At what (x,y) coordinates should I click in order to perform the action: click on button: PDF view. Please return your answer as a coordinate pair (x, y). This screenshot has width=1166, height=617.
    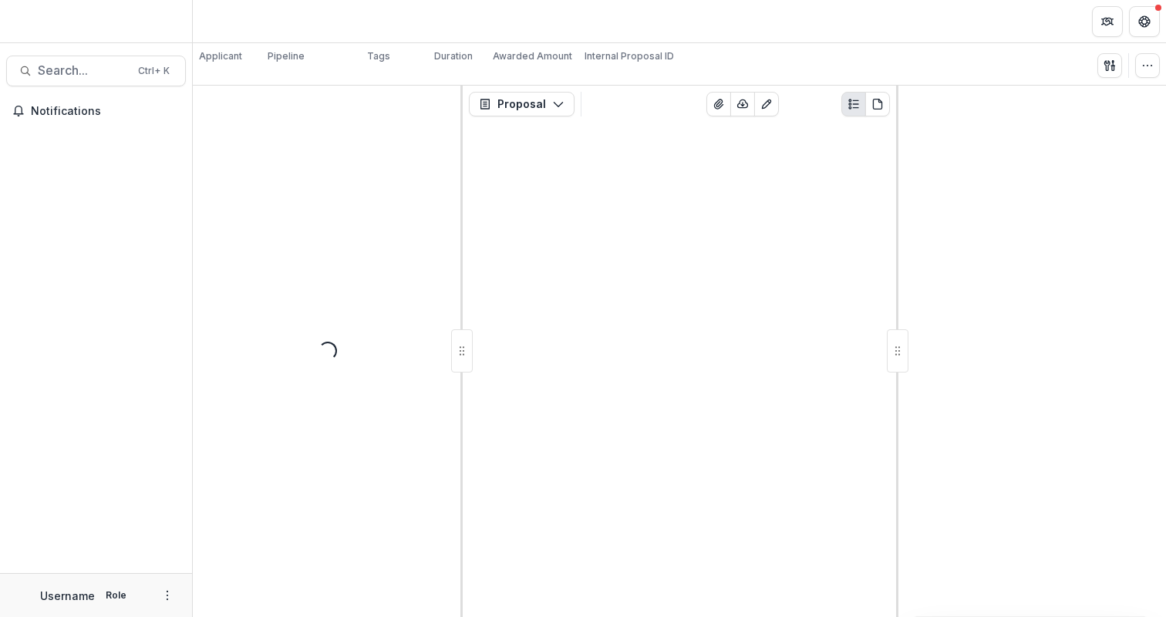
    Looking at the image, I should click on (877, 104).